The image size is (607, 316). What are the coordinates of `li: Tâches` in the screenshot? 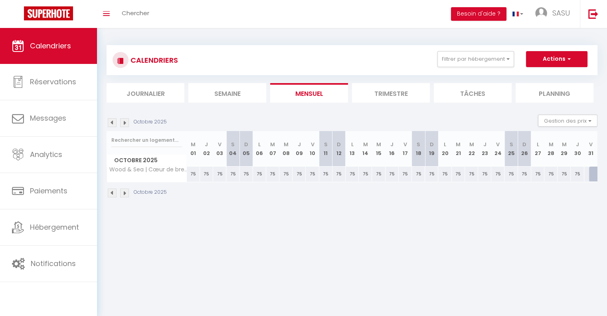 It's located at (473, 93).